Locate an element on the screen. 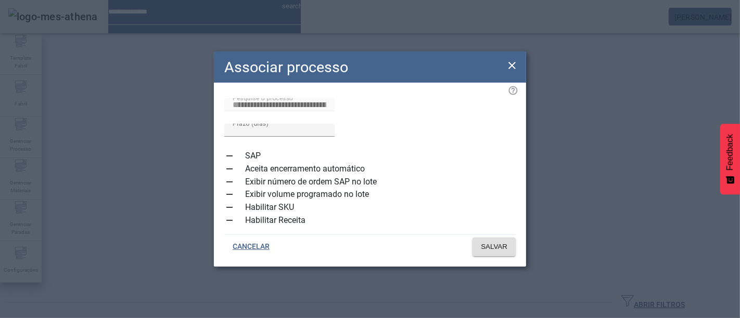 This screenshot has width=740, height=318. span: SALVAR is located at coordinates (494, 247).